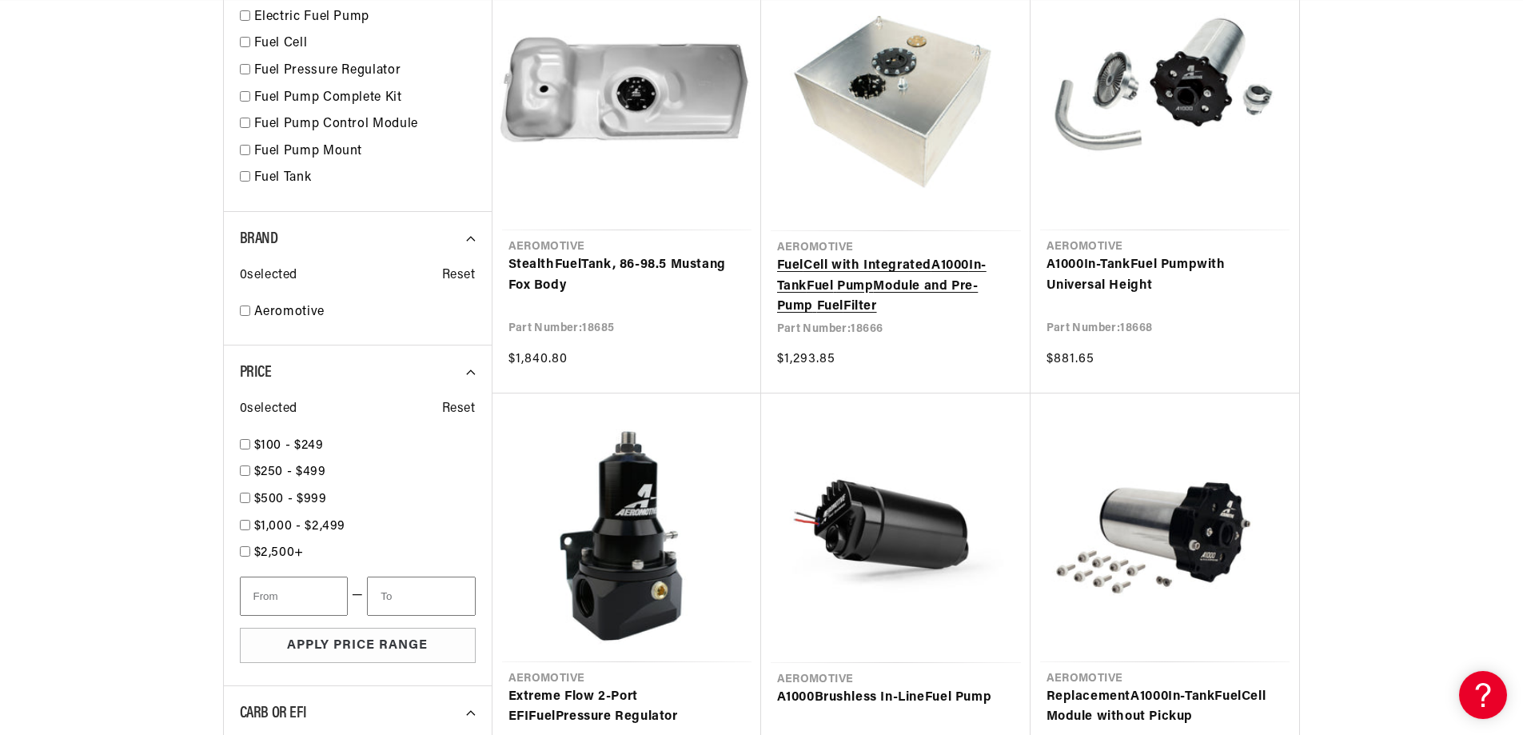 The width and height of the screenshot is (1523, 735). I want to click on span: $1,000 - $2,499, so click(300, 526).